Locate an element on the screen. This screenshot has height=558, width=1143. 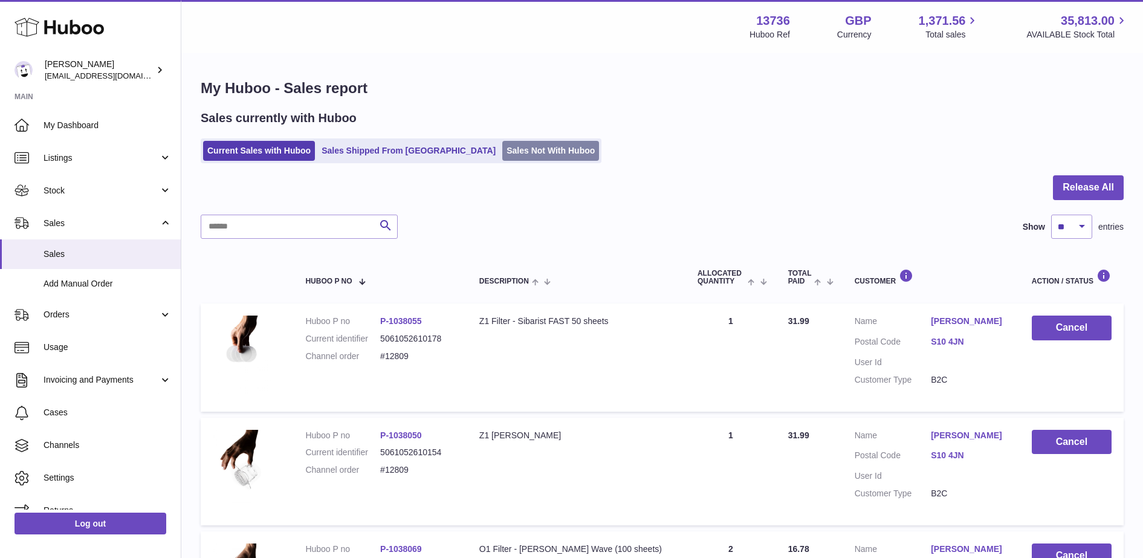
strong: GBP is located at coordinates (858, 21).